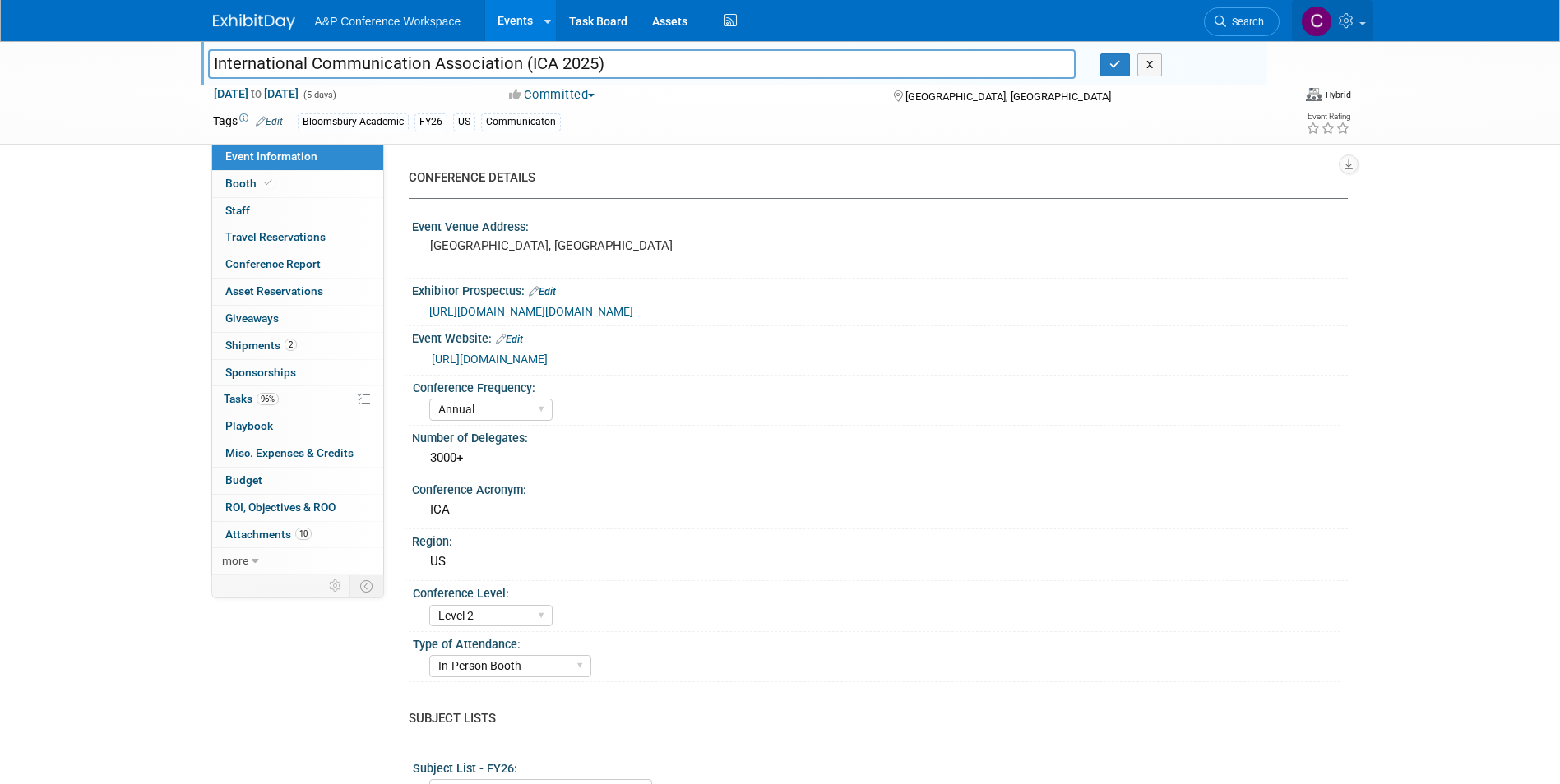 This screenshot has height=784, width=1560. What do you see at coordinates (267, 398) in the screenshot?
I see `span: 96%` at bounding box center [267, 398].